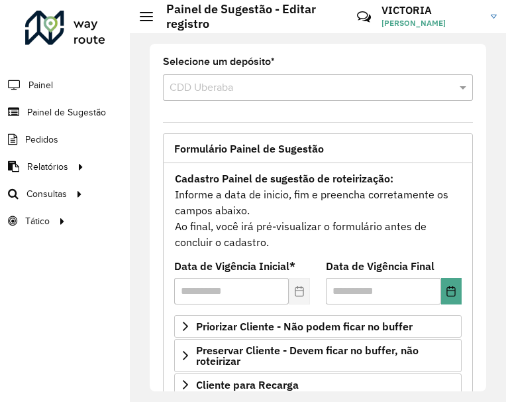 The width and height of the screenshot is (506, 402). Describe the element at coordinates (364, 17) in the screenshot. I see `a: Contato Rápido` at that location.